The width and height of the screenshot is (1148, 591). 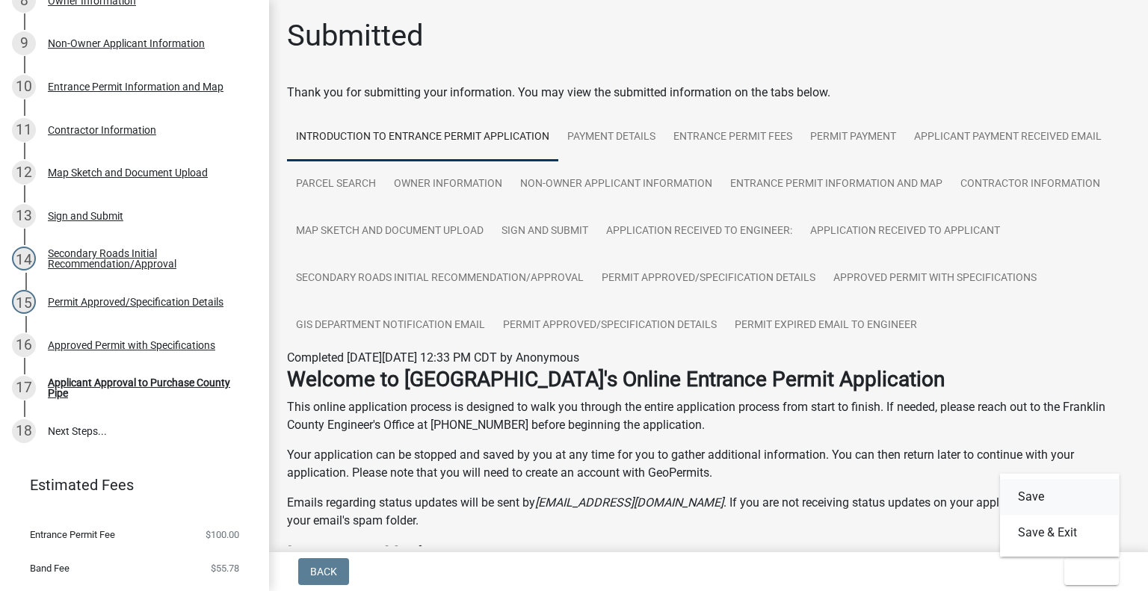 What do you see at coordinates (24, 431) in the screenshot?
I see `div: 18` at bounding box center [24, 431].